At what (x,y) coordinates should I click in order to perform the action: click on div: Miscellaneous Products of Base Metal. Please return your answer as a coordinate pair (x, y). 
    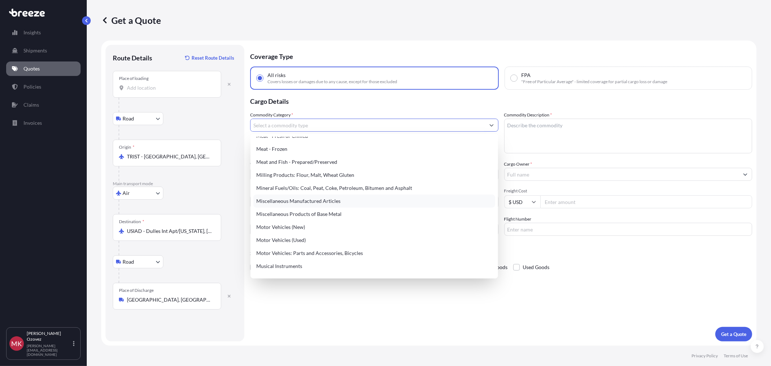
    Looking at the image, I should click on (374, 214).